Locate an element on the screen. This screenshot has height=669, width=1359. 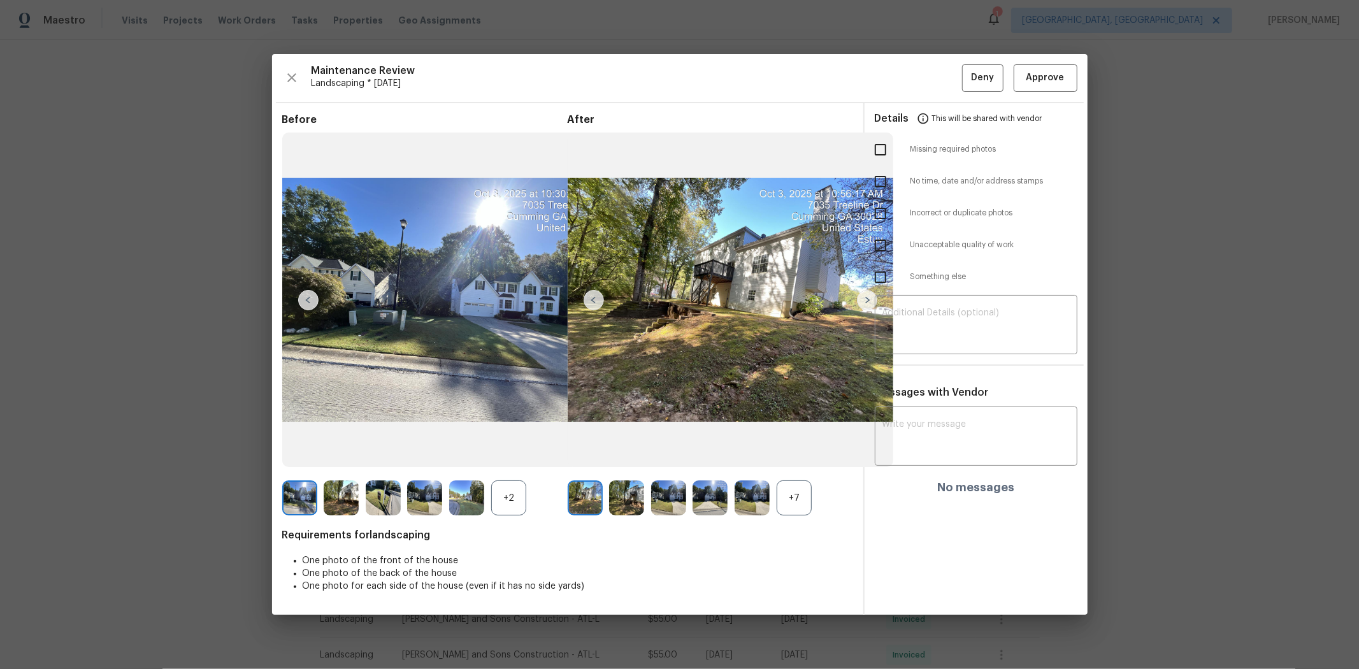
span: Maintenance Review is located at coordinates (637, 71).